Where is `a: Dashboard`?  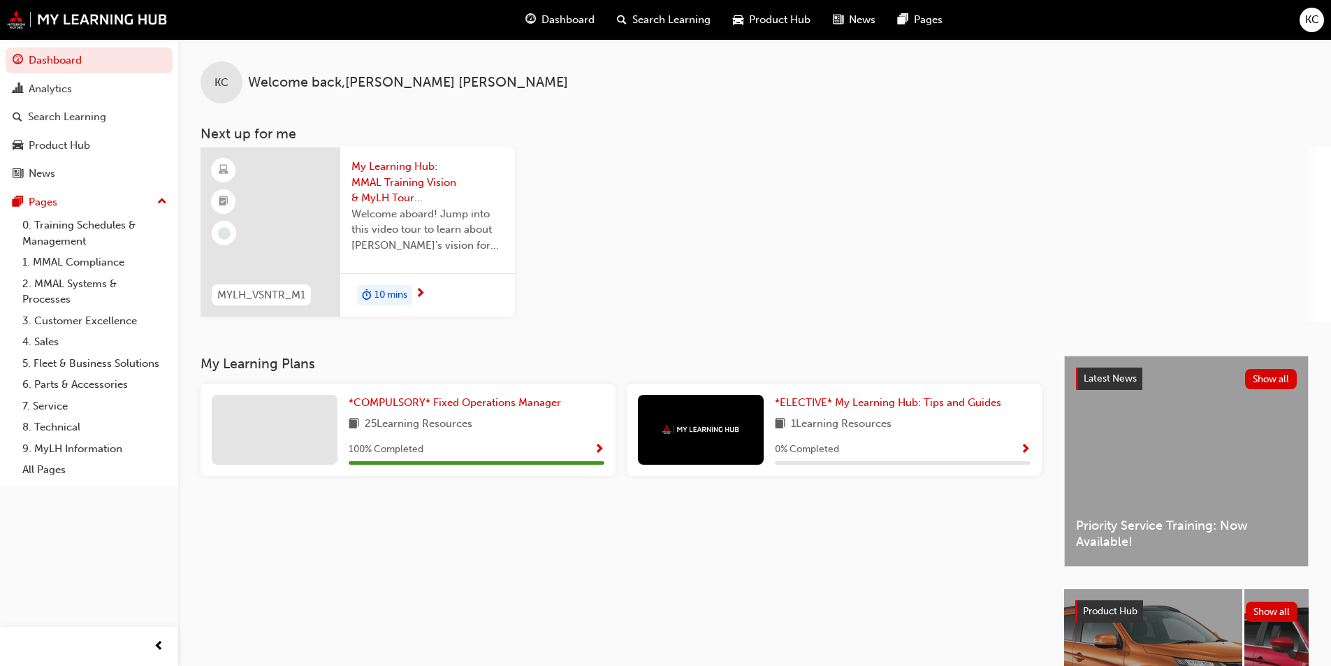
a: Dashboard is located at coordinates (89, 60).